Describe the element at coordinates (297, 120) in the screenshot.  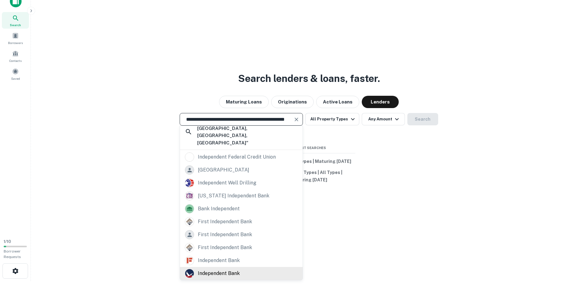
I see `button: Clear` at that location.